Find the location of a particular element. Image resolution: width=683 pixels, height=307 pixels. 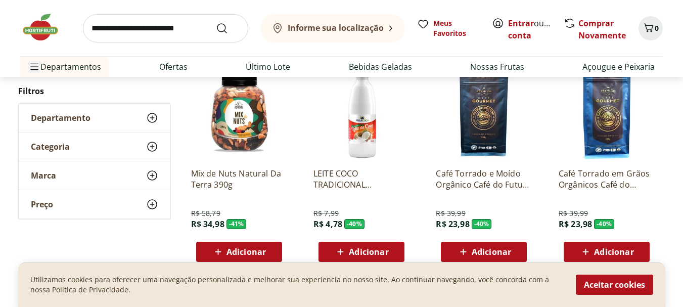

button: Menu is located at coordinates (34, 67).